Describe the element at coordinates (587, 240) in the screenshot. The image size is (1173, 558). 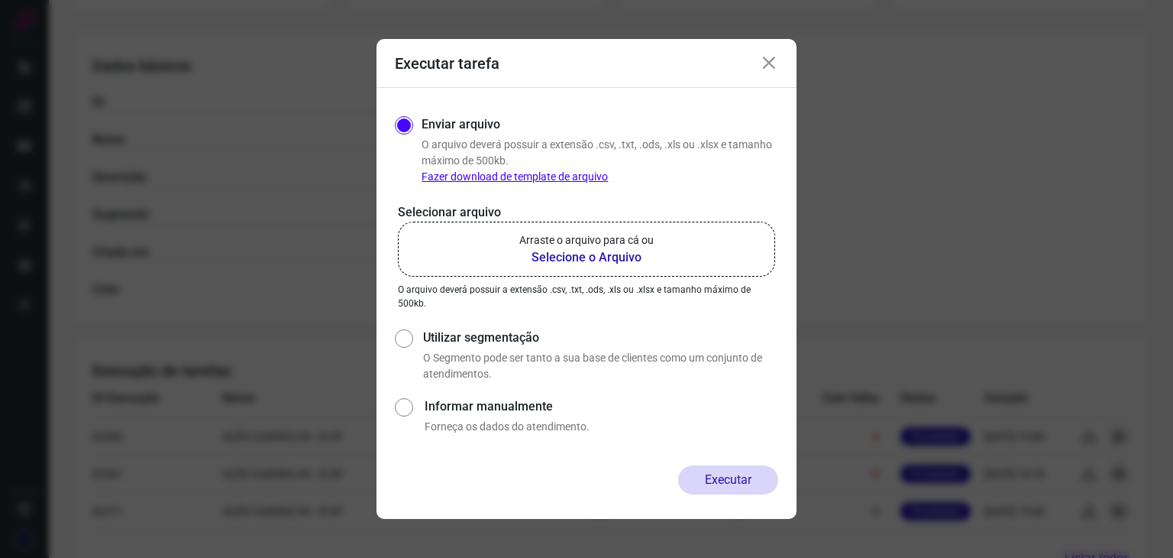
I see `p: Arraste o arquivo para cá ou` at that location.